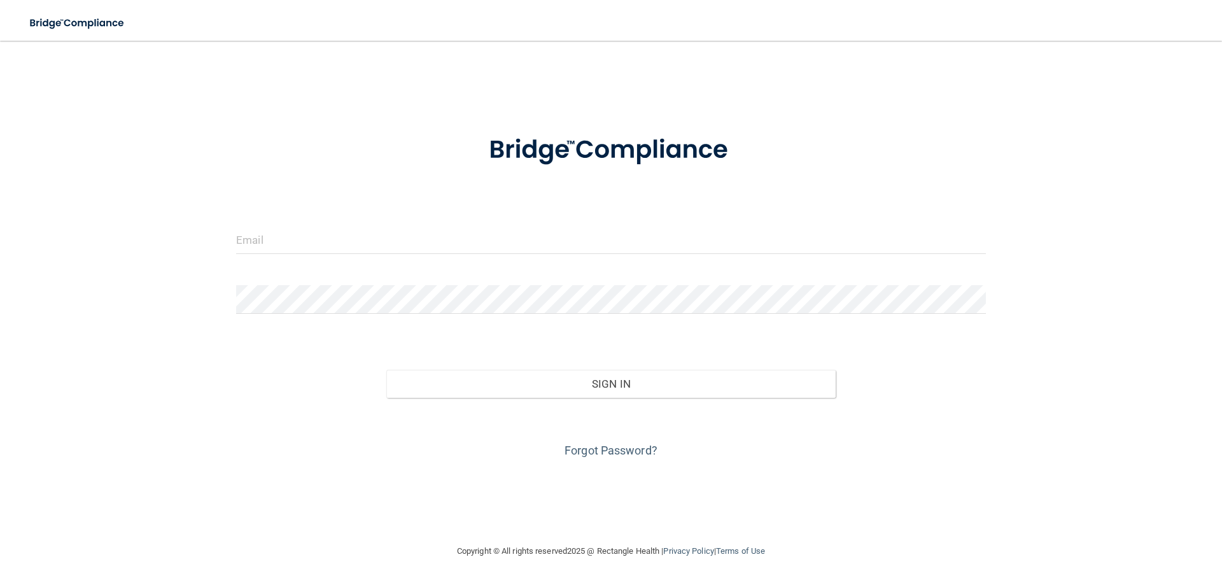 Image resolution: width=1222 pixels, height=585 pixels. Describe the element at coordinates (740, 551) in the screenshot. I see `a: Terms of Use` at that location.